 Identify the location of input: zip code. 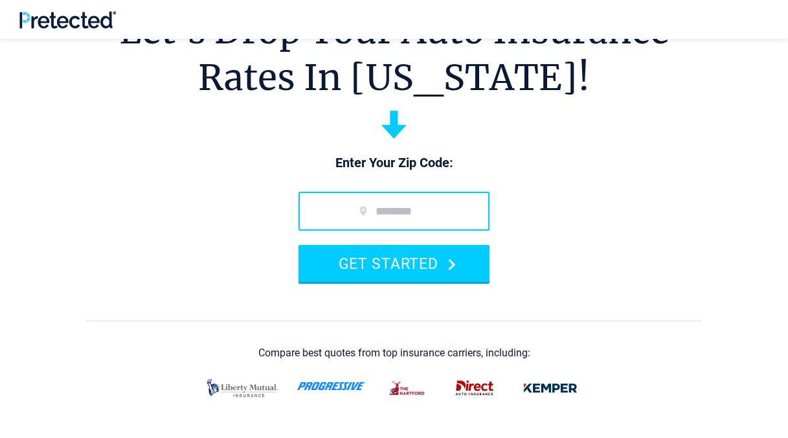
(394, 211).